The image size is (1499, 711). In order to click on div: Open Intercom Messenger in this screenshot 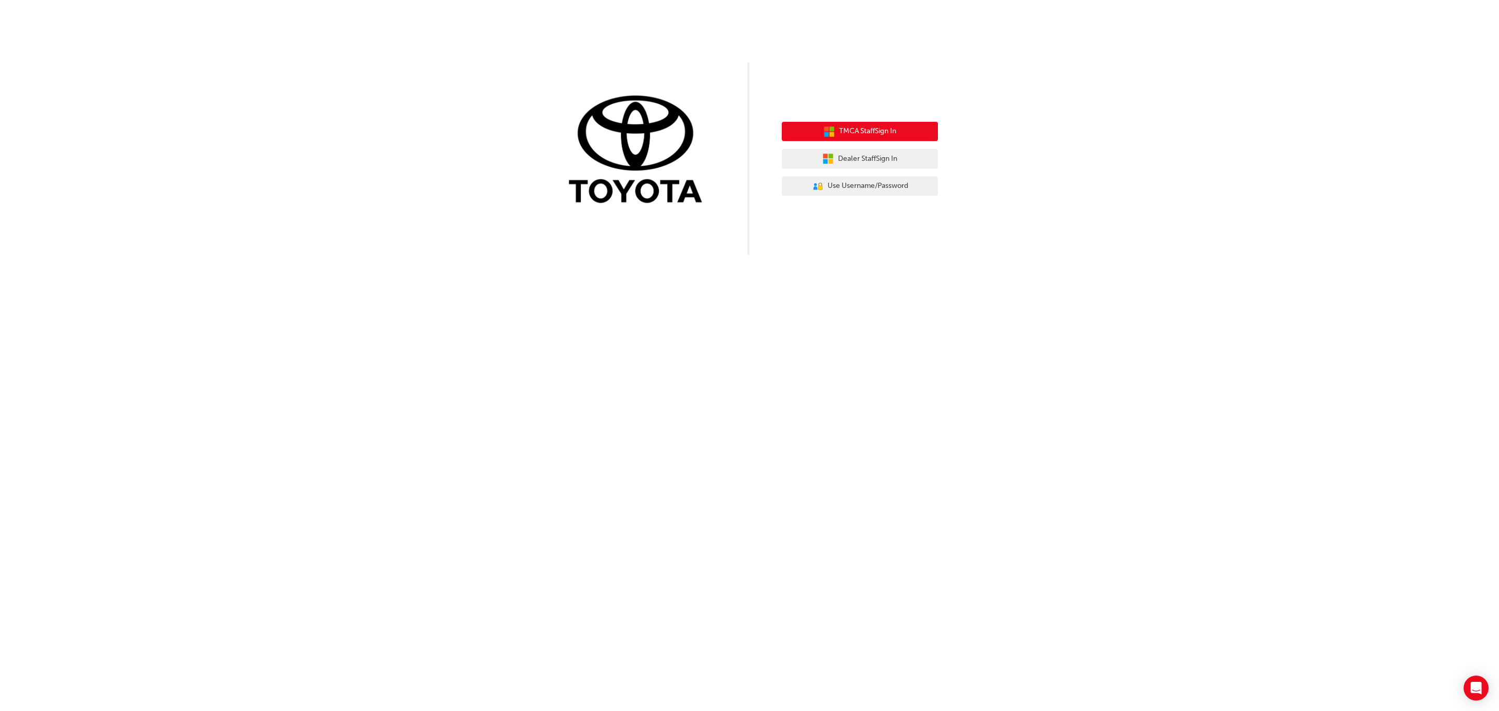, I will do `click(1476, 688)`.